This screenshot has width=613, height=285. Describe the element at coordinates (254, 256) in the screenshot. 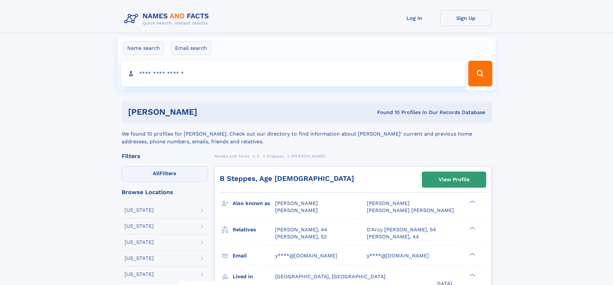

I see `h3: Email` at that location.